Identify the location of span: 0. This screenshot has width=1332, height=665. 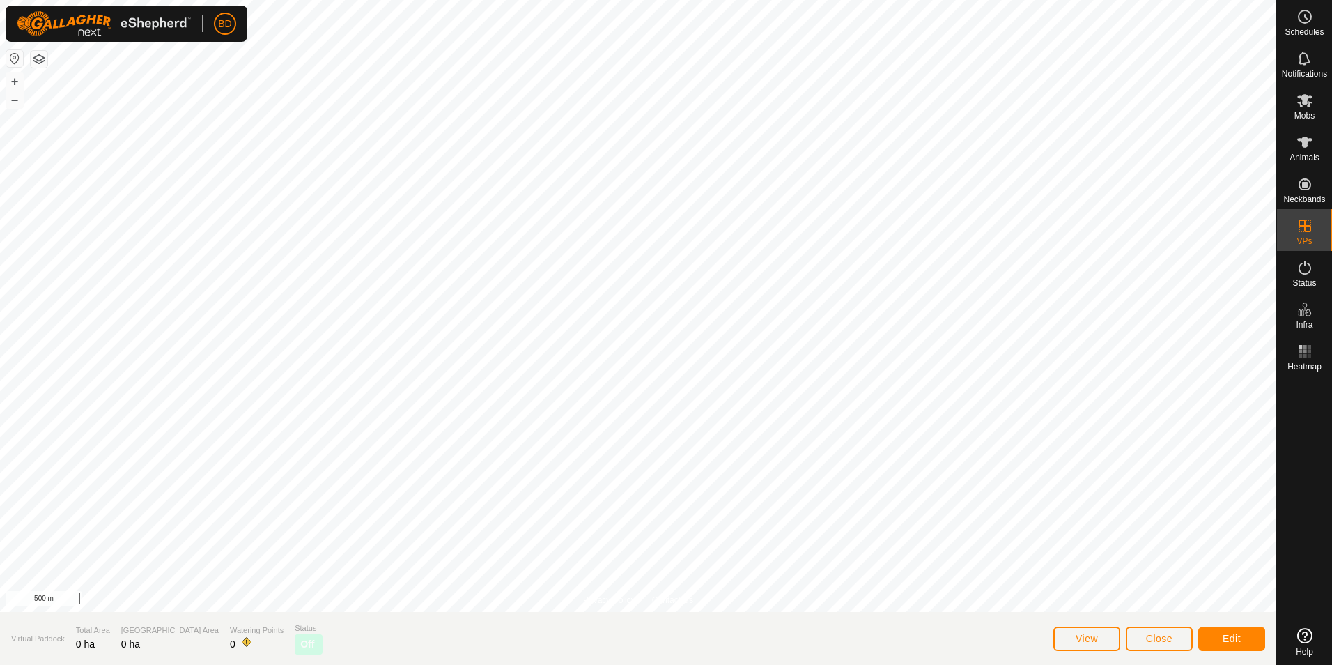
(233, 644).